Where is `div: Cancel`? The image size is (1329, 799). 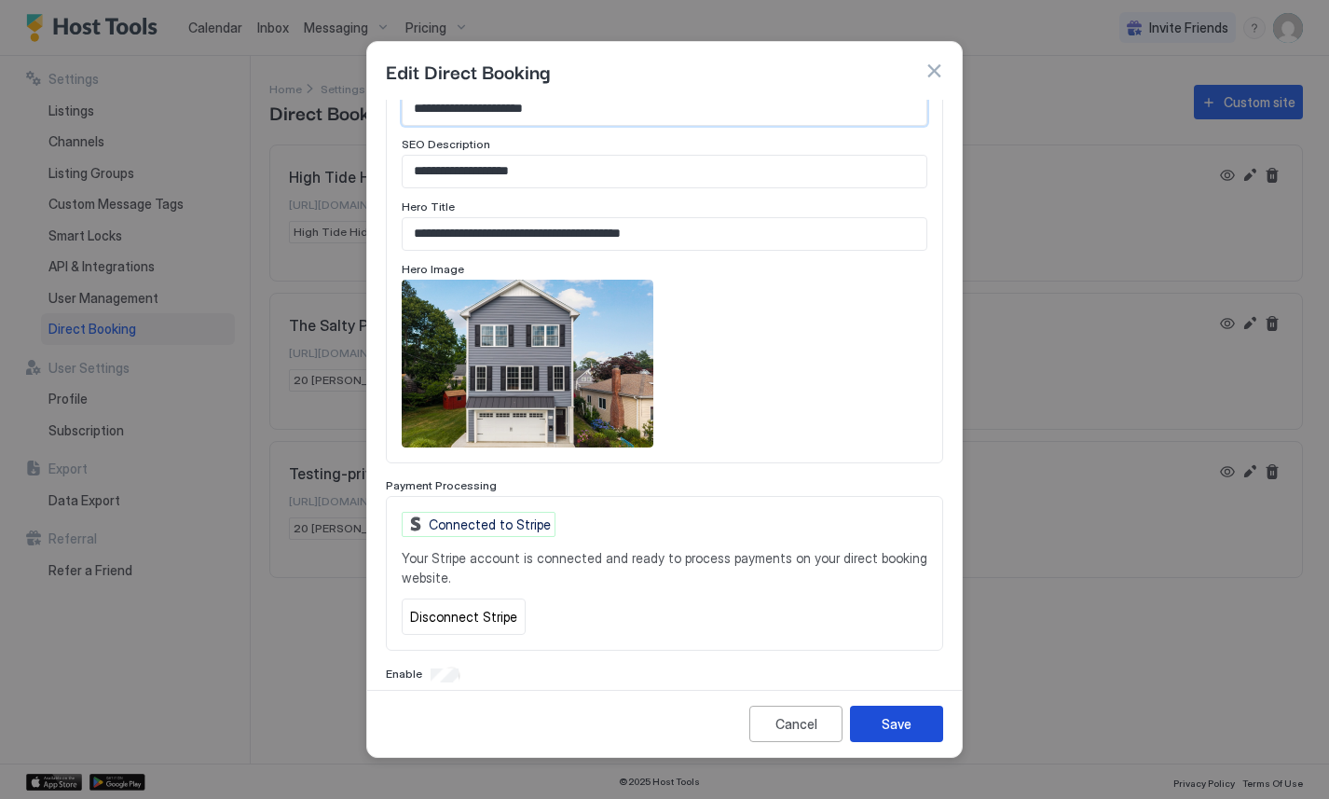 div: Cancel is located at coordinates (796, 723).